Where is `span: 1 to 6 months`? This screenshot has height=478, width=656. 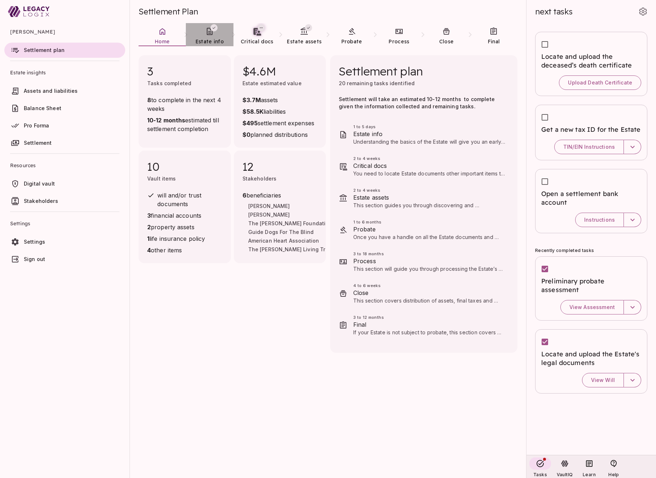 span: 1 to 6 months is located at coordinates (430, 222).